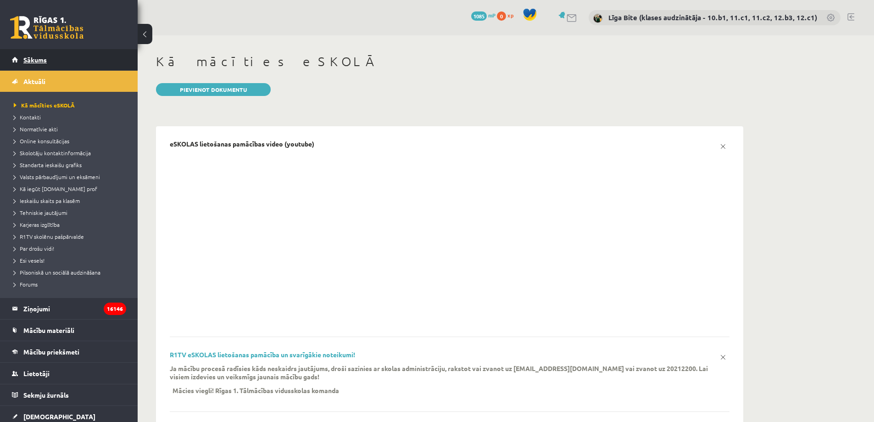  I want to click on a: Online konsultācijas, so click(71, 141).